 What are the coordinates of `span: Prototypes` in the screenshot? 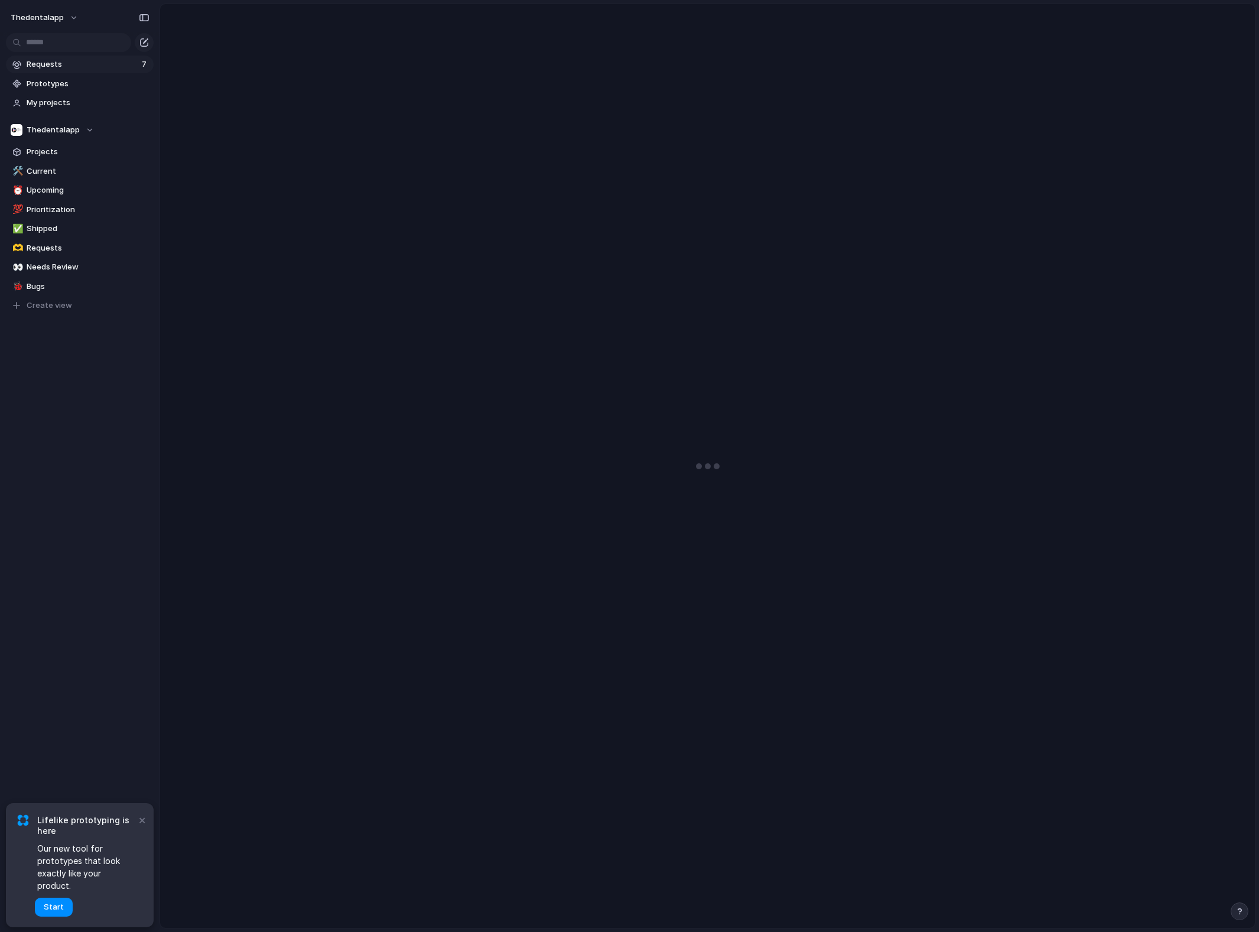 It's located at (88, 84).